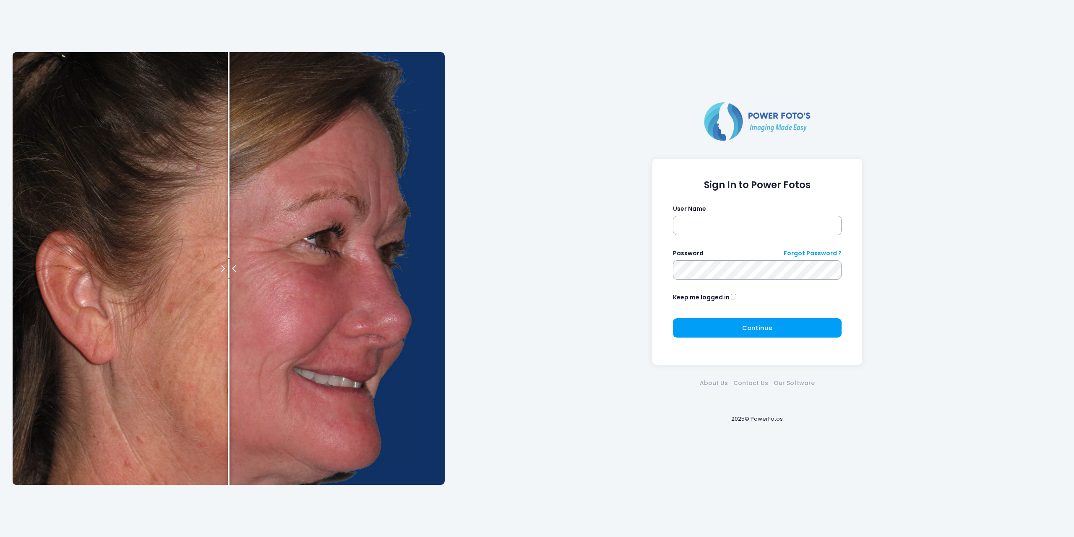 This screenshot has width=1074, height=537. What do you see at coordinates (757, 327) in the screenshot?
I see `span: Continue` at bounding box center [757, 327].